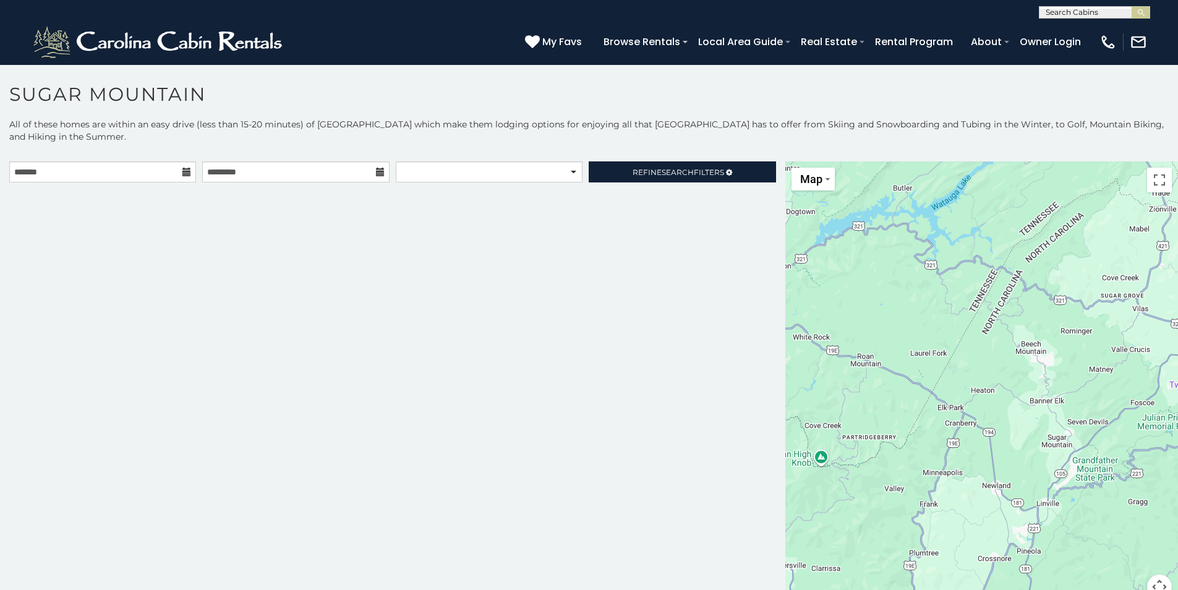 The height and width of the screenshot is (590, 1178). What do you see at coordinates (1138, 42) in the screenshot?
I see `img: mail-regular-white.png` at bounding box center [1138, 42].